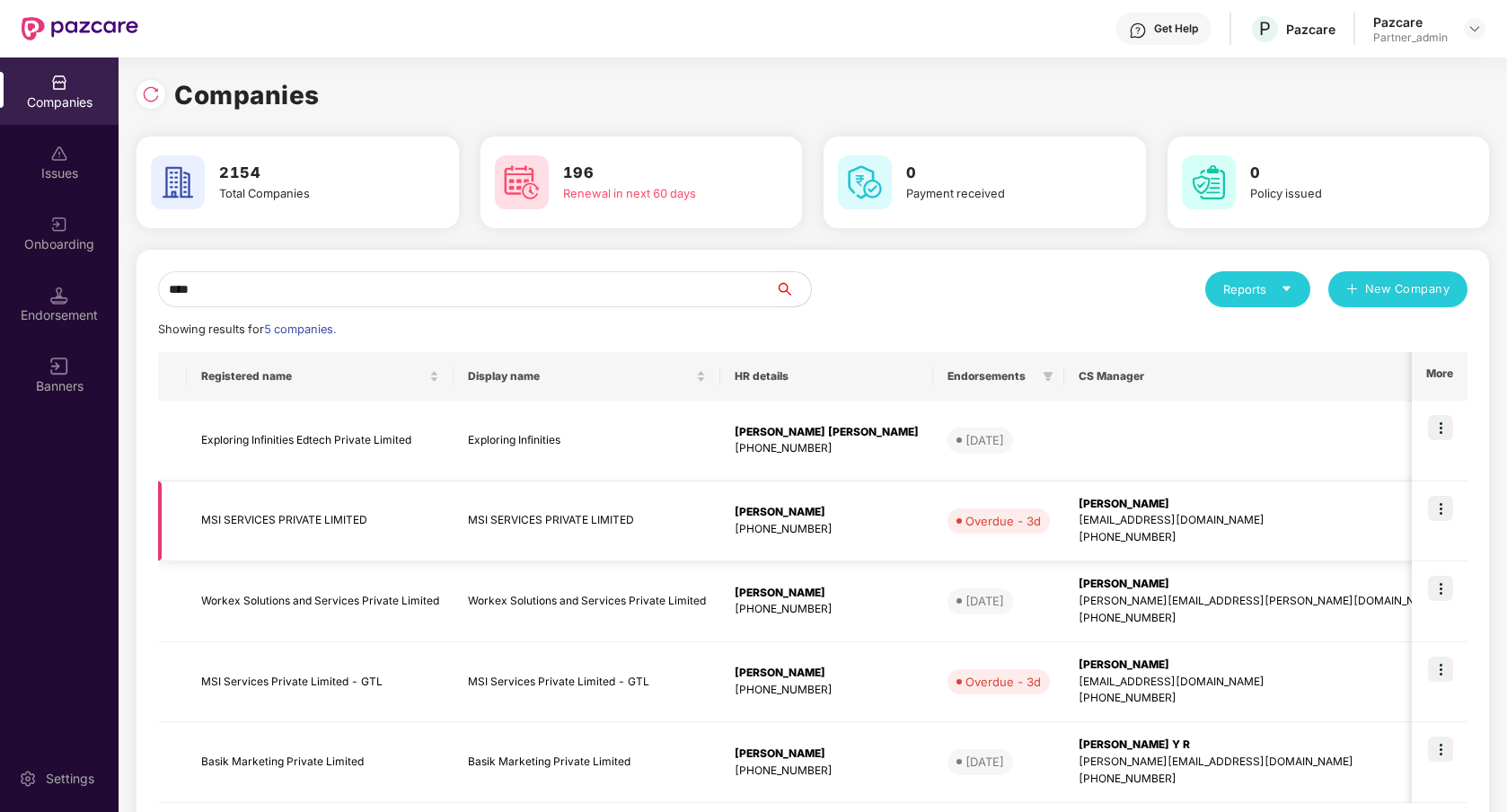  I want to click on button: plusNew Company, so click(1397, 290).